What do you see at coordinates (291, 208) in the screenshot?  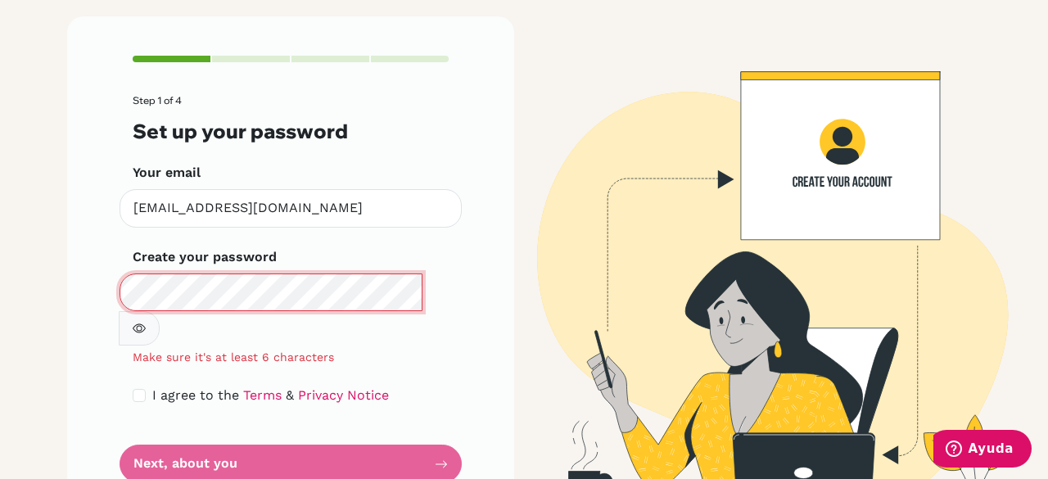 I see `input: Insert your email*` at bounding box center [291, 208].